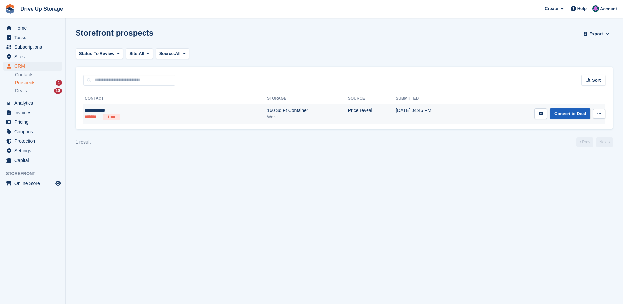  Describe the element at coordinates (25, 82) in the screenshot. I see `span: Prospects` at that location.